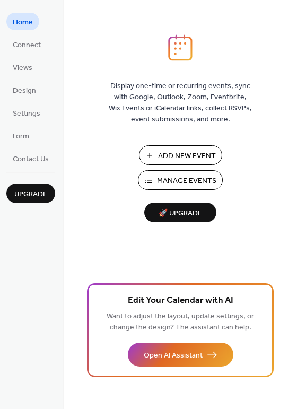 Image resolution: width=297 pixels, height=409 pixels. I want to click on span: Form, so click(21, 136).